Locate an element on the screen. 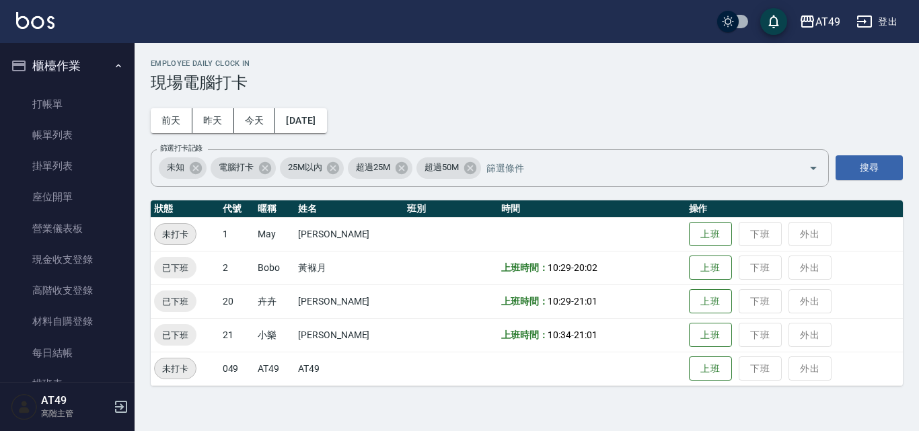 The width and height of the screenshot is (919, 431). span: 未知 is located at coordinates (176, 167).